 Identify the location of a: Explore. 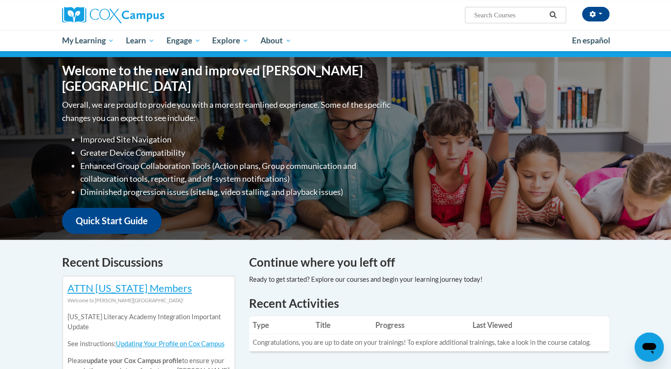
(230, 41).